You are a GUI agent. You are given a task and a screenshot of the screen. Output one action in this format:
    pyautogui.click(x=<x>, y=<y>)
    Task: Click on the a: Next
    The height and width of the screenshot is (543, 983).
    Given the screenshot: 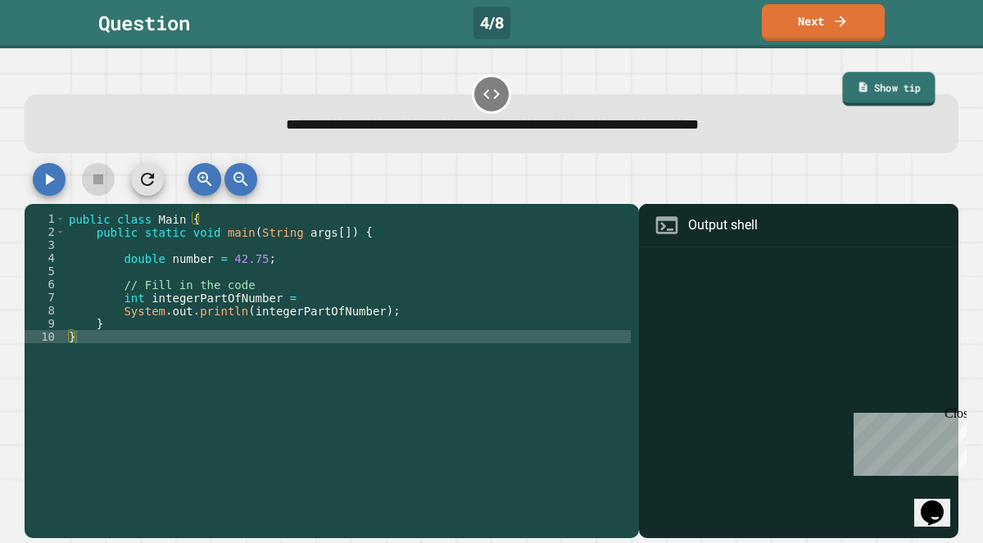 What is the action you would take?
    pyautogui.click(x=824, y=22)
    